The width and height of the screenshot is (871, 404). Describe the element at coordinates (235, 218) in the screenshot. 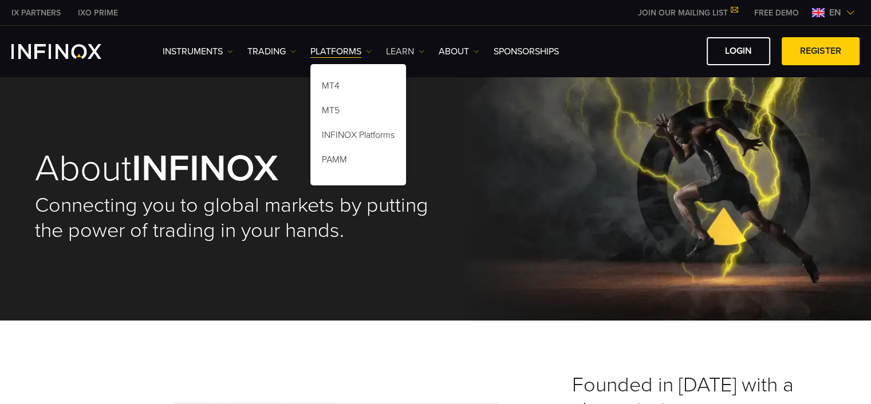

I see `h2: Connecting you to global markets by putting the power of trading in your hands.` at that location.